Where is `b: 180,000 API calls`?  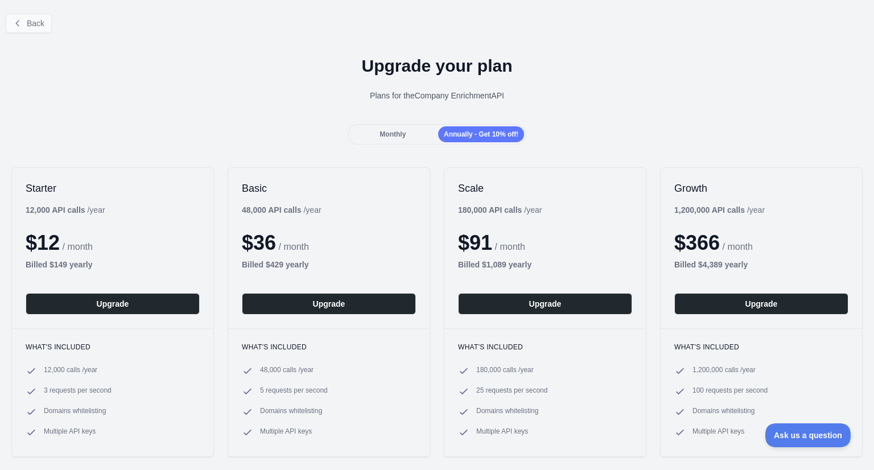
b: 180,000 API calls is located at coordinates (490, 210).